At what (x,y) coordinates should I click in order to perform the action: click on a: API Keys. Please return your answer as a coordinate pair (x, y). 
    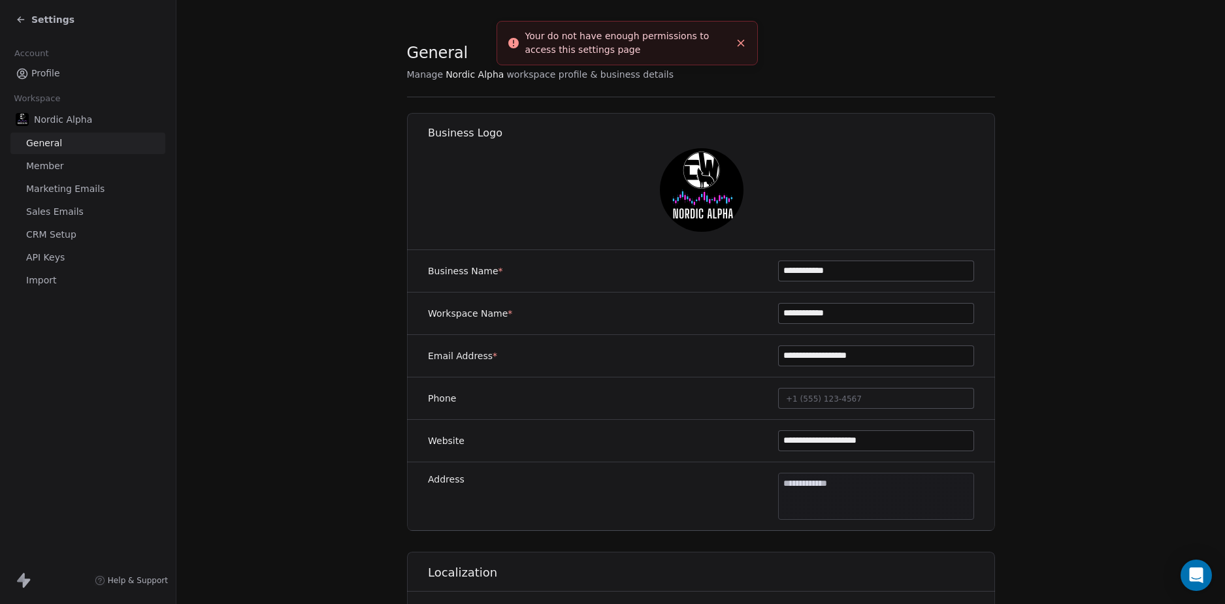
    Looking at the image, I should click on (88, 257).